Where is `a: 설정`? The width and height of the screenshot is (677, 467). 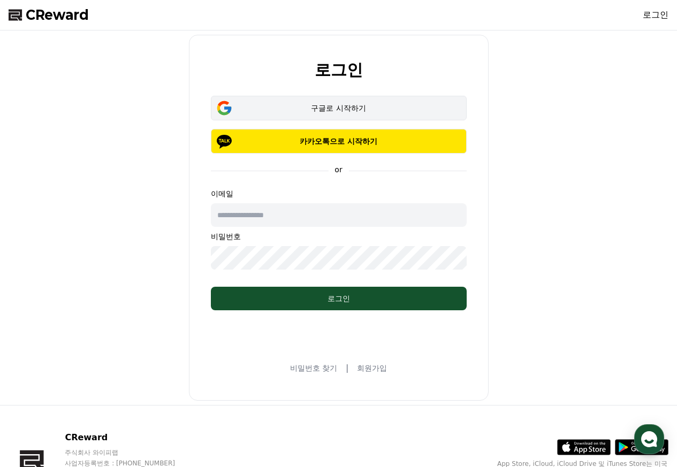
a: 설정 is located at coordinates (172, 353).